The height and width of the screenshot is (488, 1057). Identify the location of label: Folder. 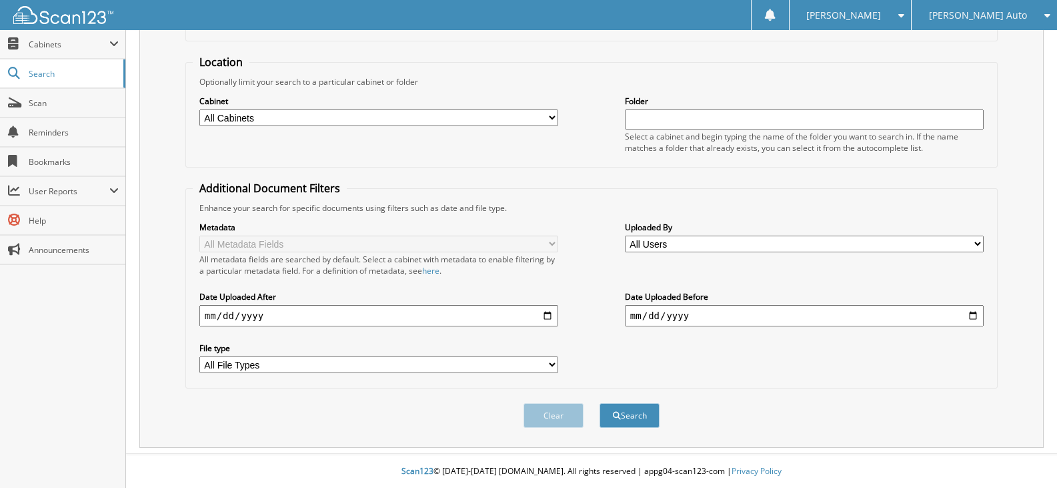
(804, 101).